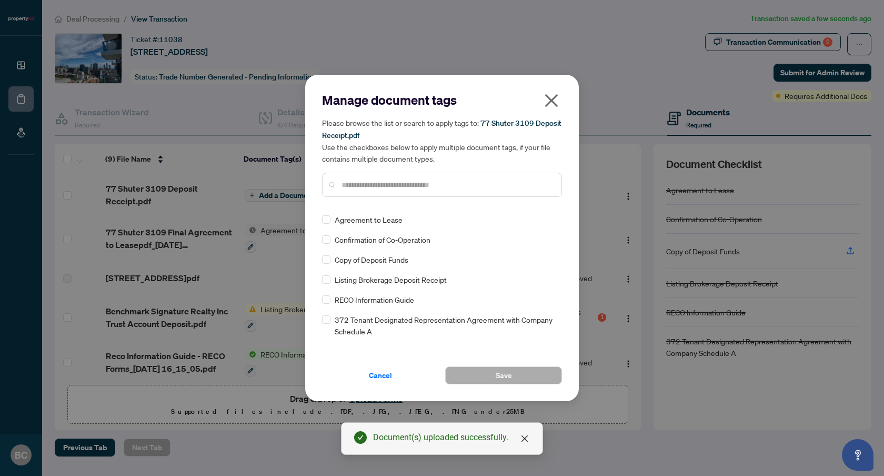 This screenshot has width=884, height=476. Describe the element at coordinates (524, 438) in the screenshot. I see `a: Close` at that location.